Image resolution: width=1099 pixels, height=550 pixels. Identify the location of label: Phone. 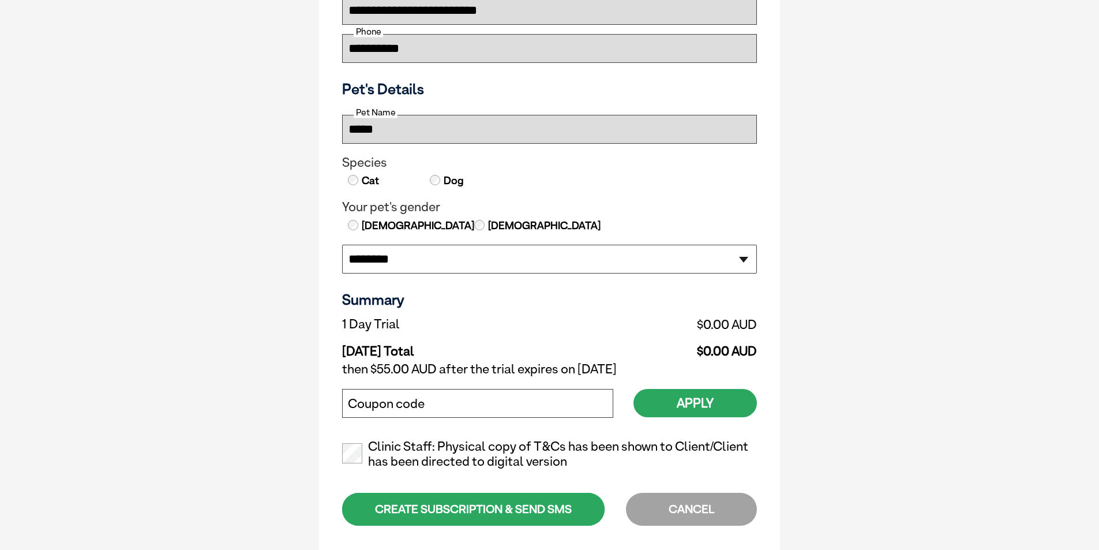
(368, 32).